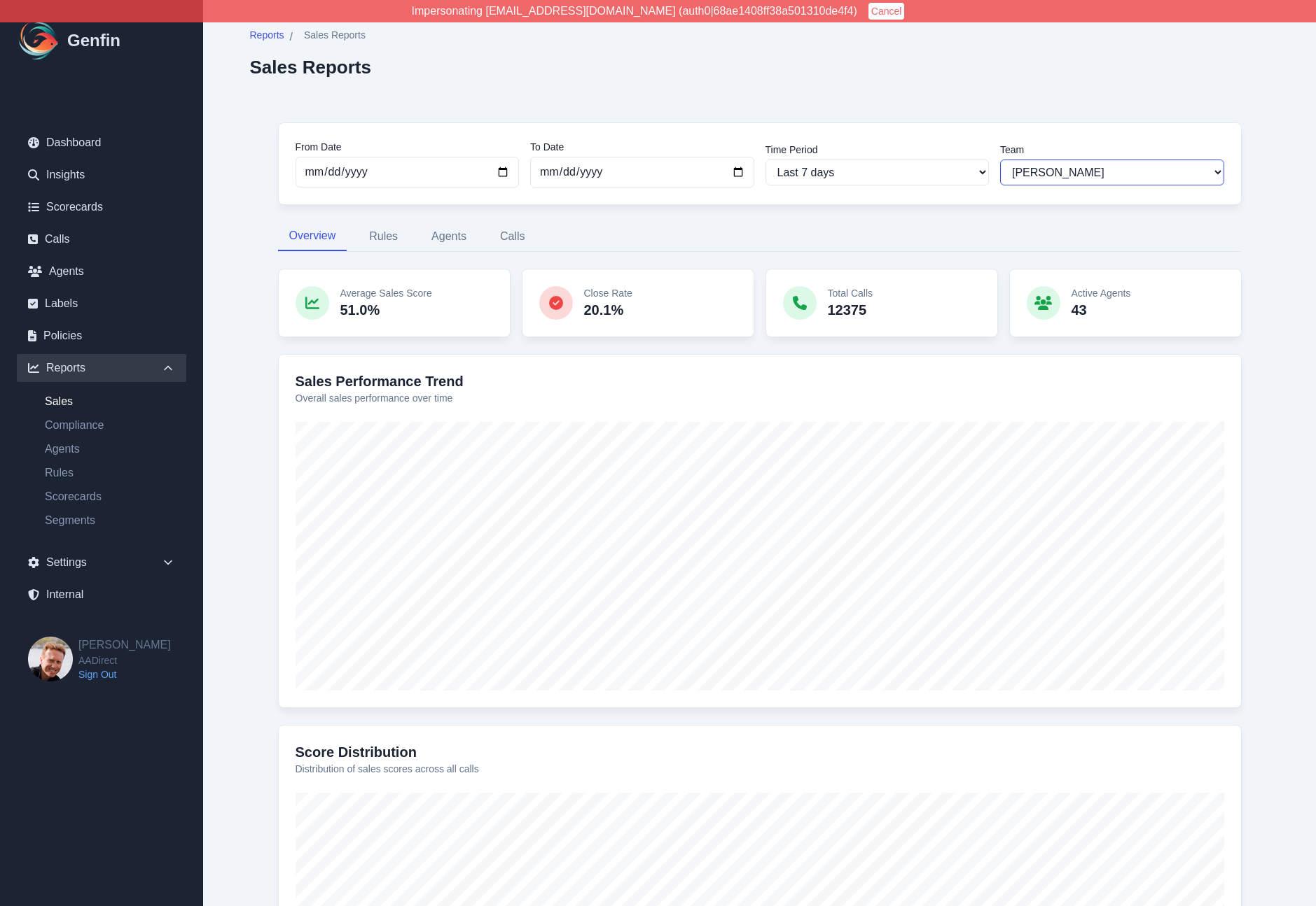 Image resolution: width=1316 pixels, height=906 pixels. What do you see at coordinates (608, 310) in the screenshot?
I see `p: 20.1%` at bounding box center [608, 310].